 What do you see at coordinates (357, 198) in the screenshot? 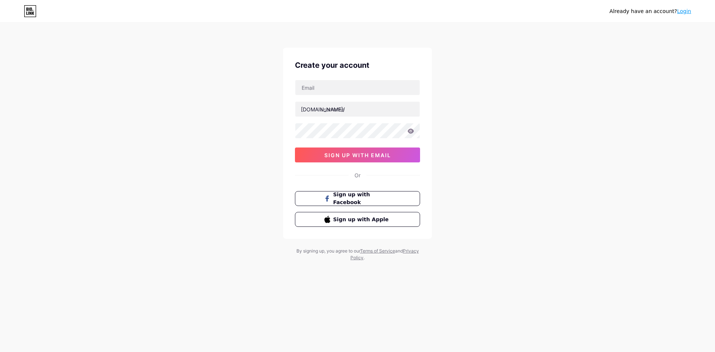
I see `a: Sign up with Facebook` at bounding box center [357, 198].